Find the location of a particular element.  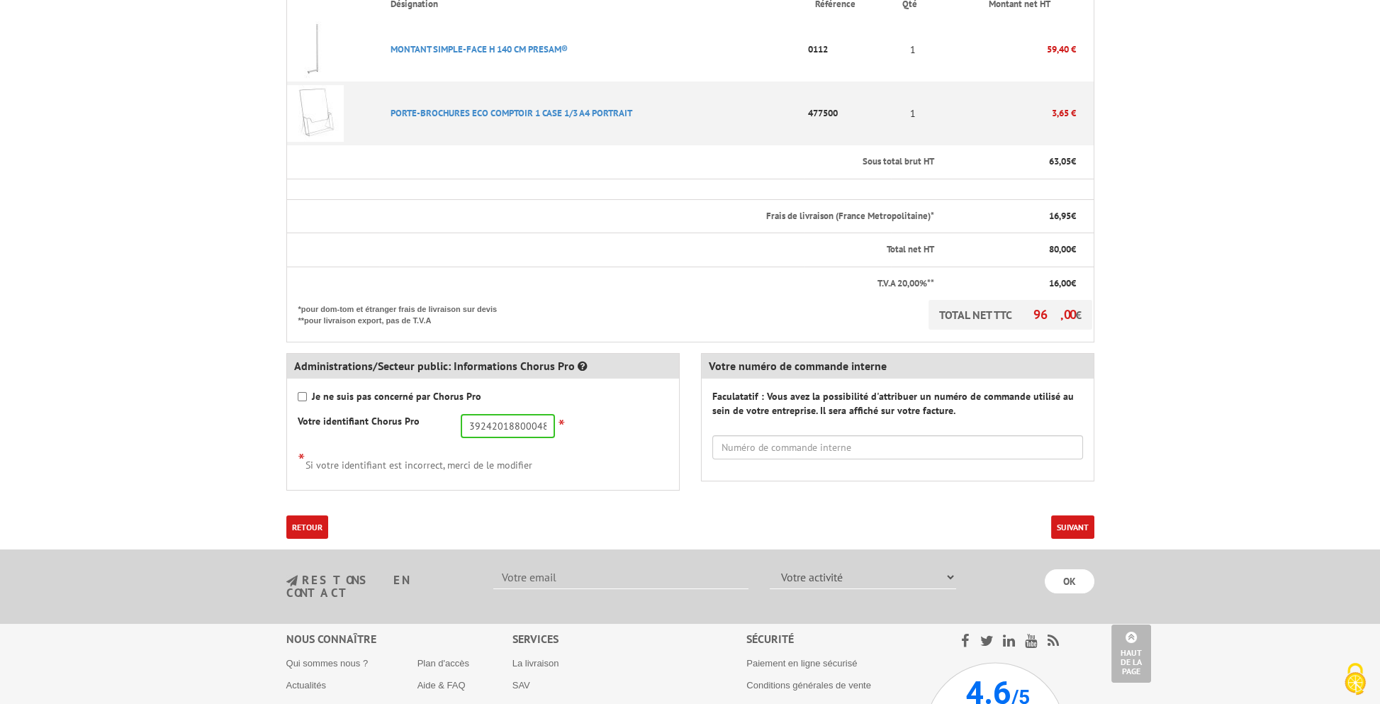

p: T.V.A 20,00%** is located at coordinates (617, 284).